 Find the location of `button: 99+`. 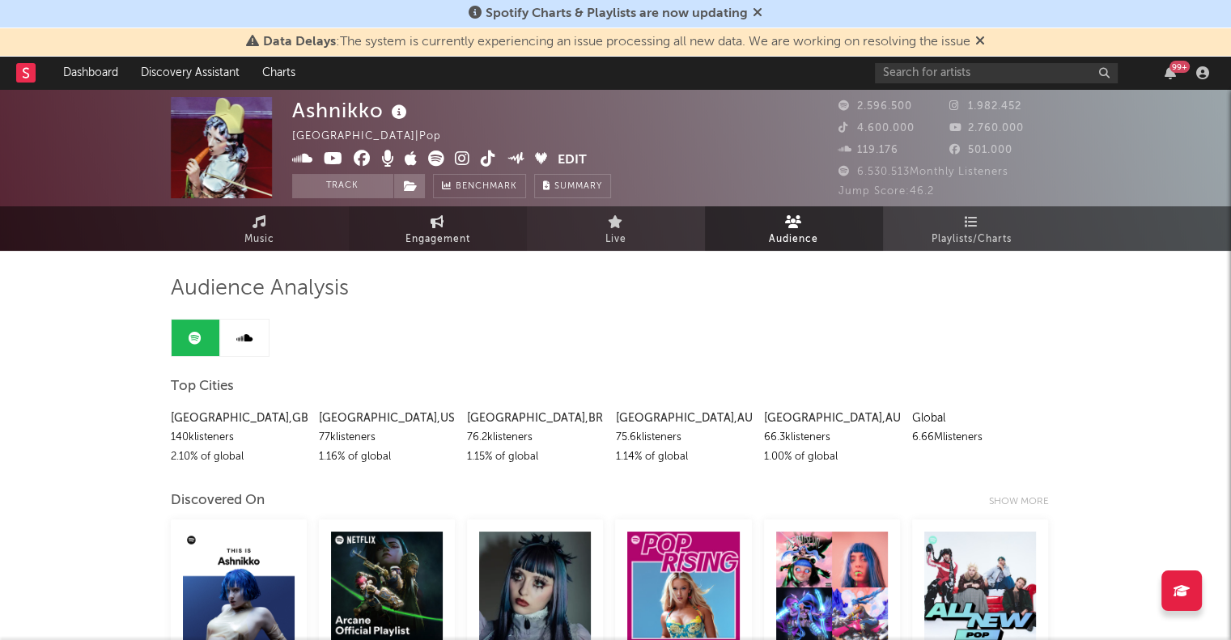

button: 99+ is located at coordinates (1170, 73).